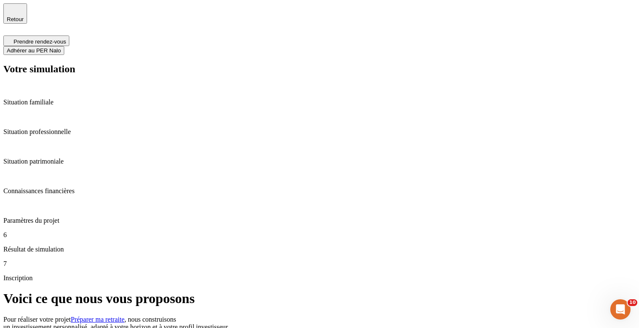 The height and width of the screenshot is (328, 639). What do you see at coordinates (319, 220) in the screenshot?
I see `p: Paramètres du projet` at bounding box center [319, 220].